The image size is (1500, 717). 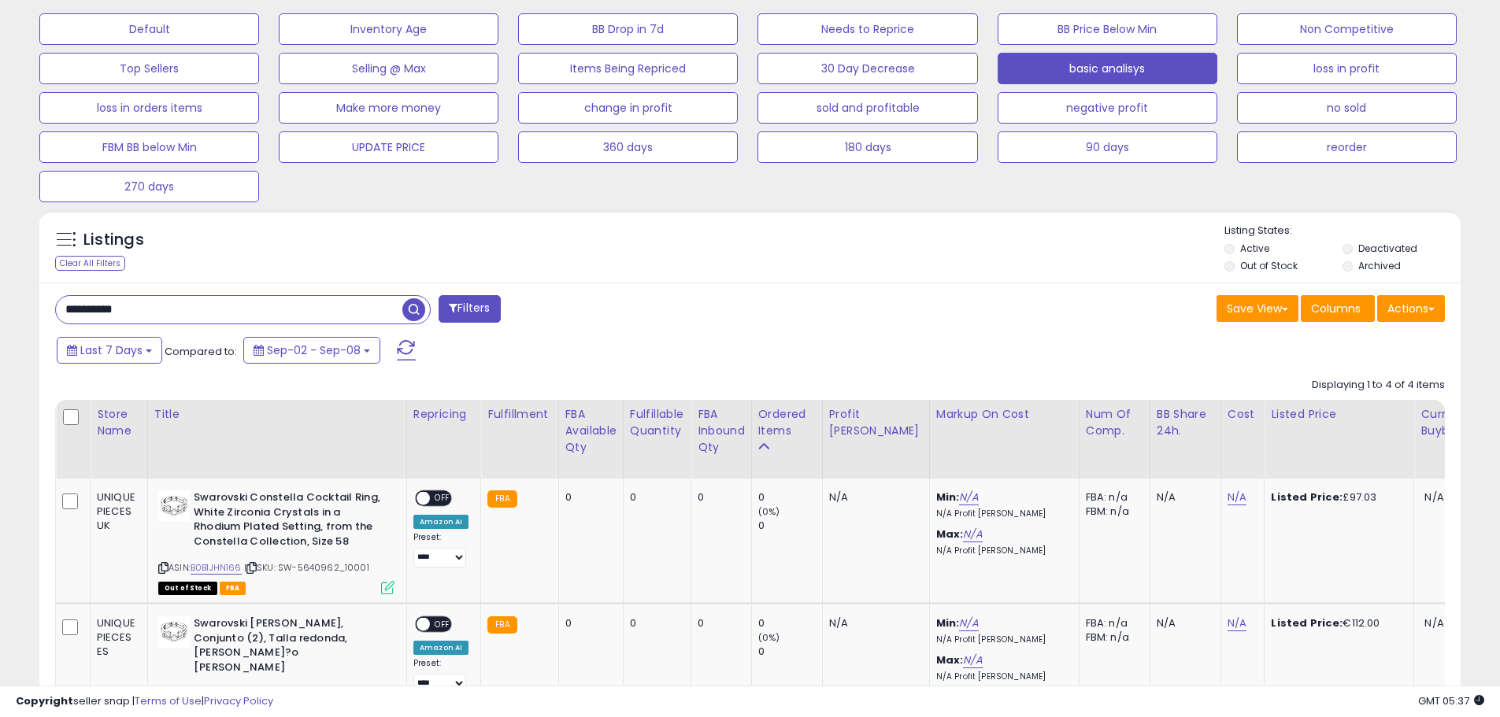 What do you see at coordinates (469, 309) in the screenshot?
I see `button: Filters` at bounding box center [469, 309].